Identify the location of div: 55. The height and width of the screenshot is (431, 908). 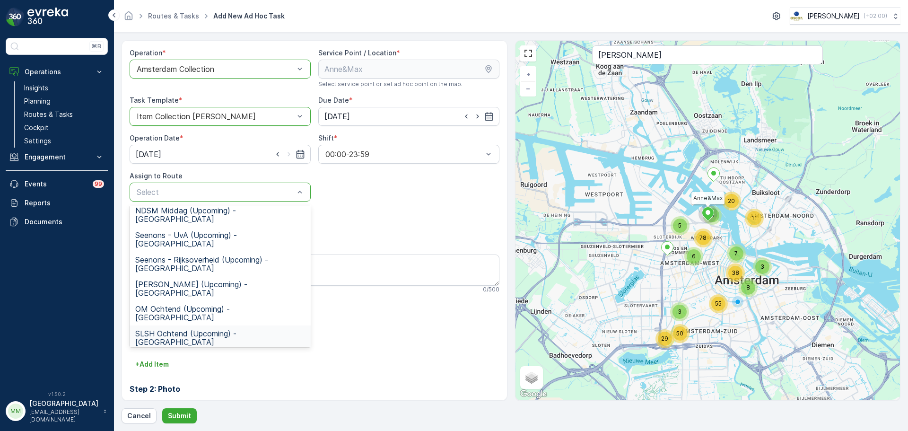
(718, 304).